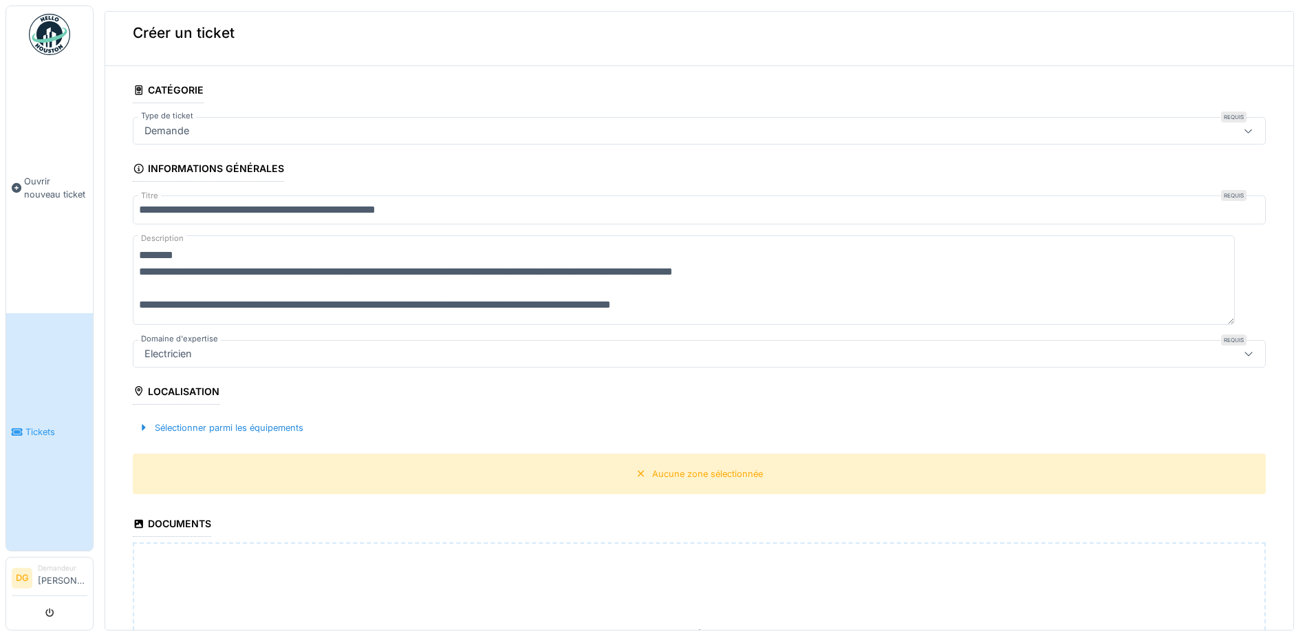 The width and height of the screenshot is (1305, 636). I want to click on span: Ouvrir nouveau ticket, so click(56, 188).